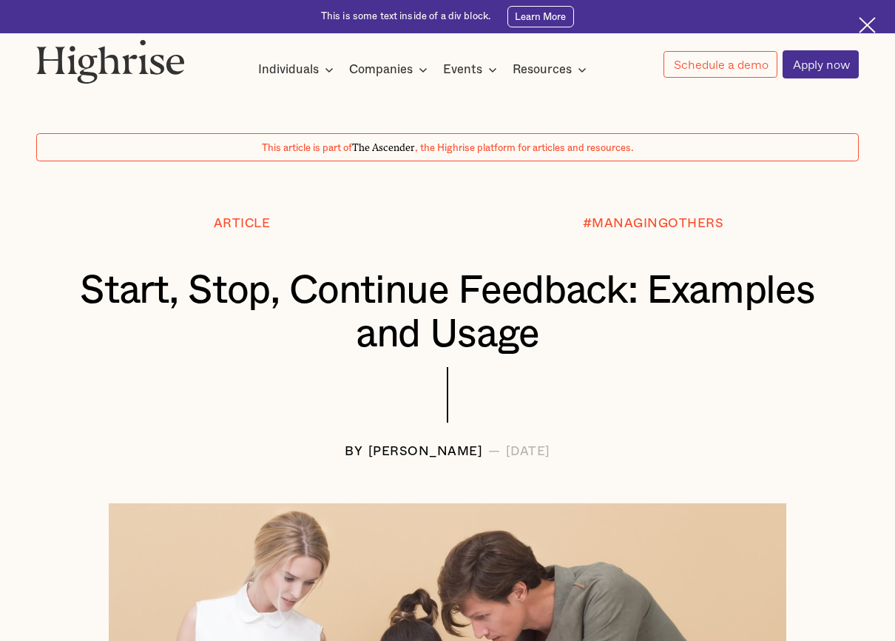 This screenshot has width=895, height=641. I want to click on div: Events, so click(462, 70).